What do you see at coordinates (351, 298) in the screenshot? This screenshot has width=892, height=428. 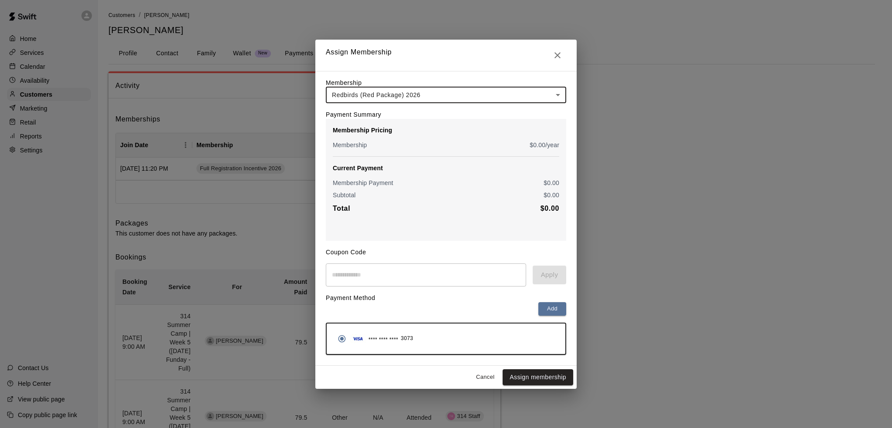 I see `label: Payment Method` at bounding box center [351, 298].